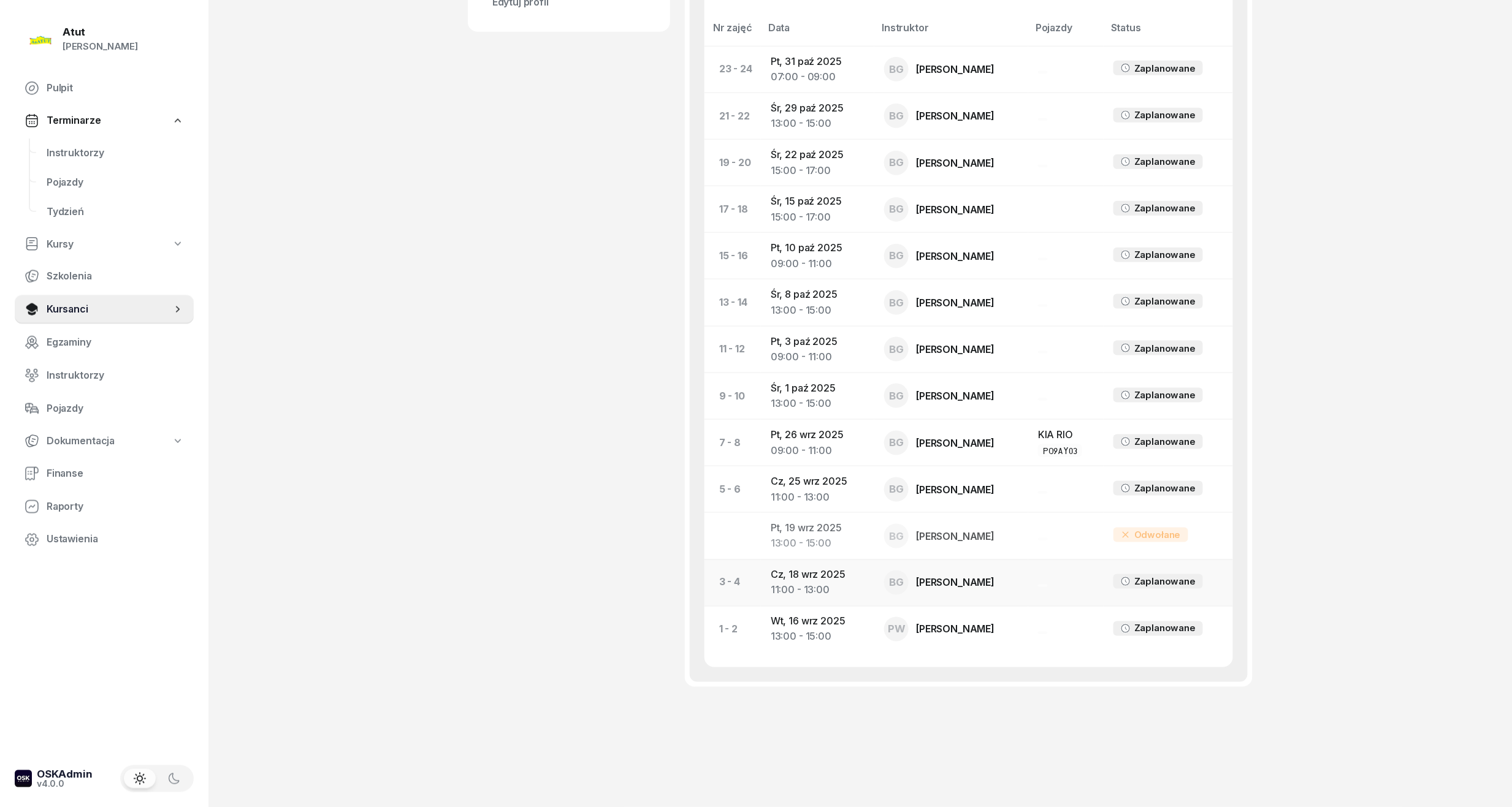 Image resolution: width=1512 pixels, height=807 pixels. Describe the element at coordinates (817, 349) in the screenshot. I see `td: Pt, 3 paź 2025` at that location.